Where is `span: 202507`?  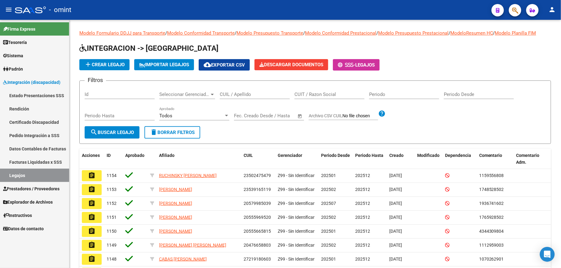
span: 202507 is located at coordinates (328, 204).